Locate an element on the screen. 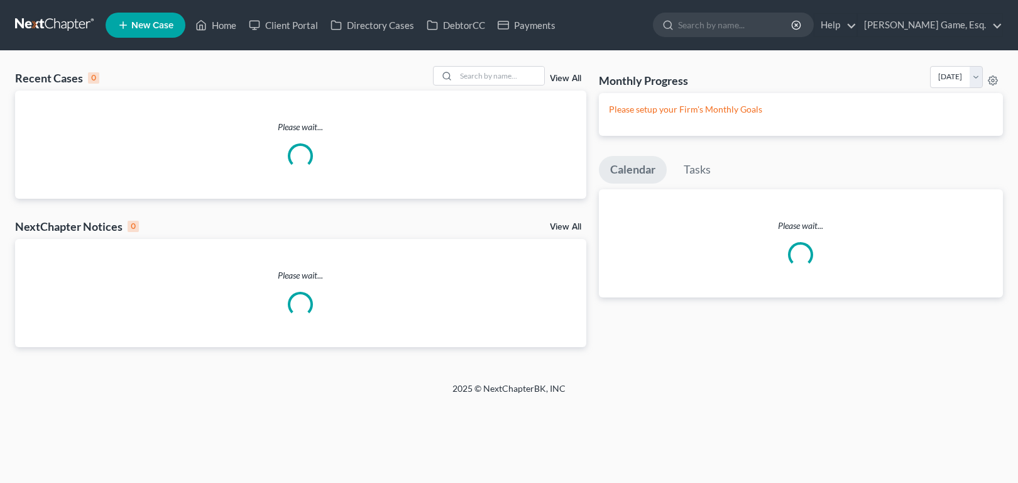 The width and height of the screenshot is (1018, 483). a: Help is located at coordinates (835, 25).